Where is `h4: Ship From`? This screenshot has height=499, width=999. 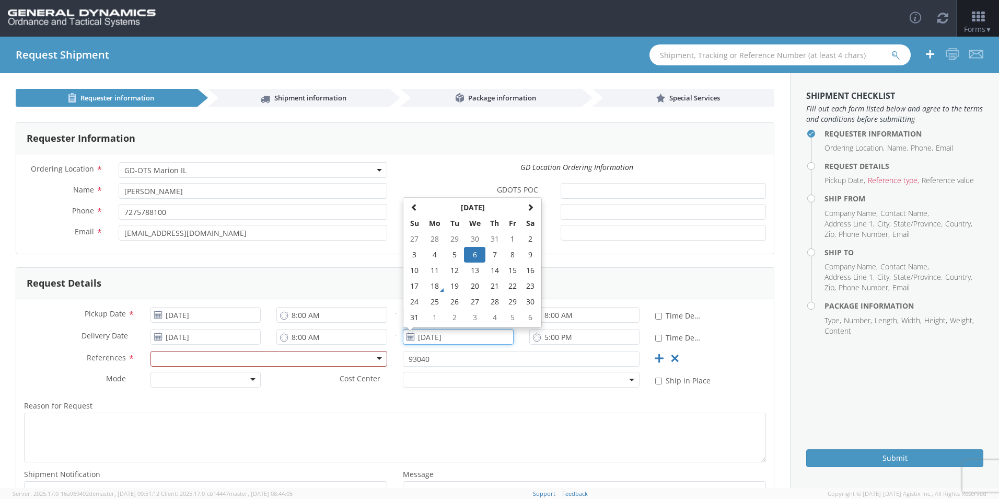
h4: Ship From is located at coordinates (904, 198).